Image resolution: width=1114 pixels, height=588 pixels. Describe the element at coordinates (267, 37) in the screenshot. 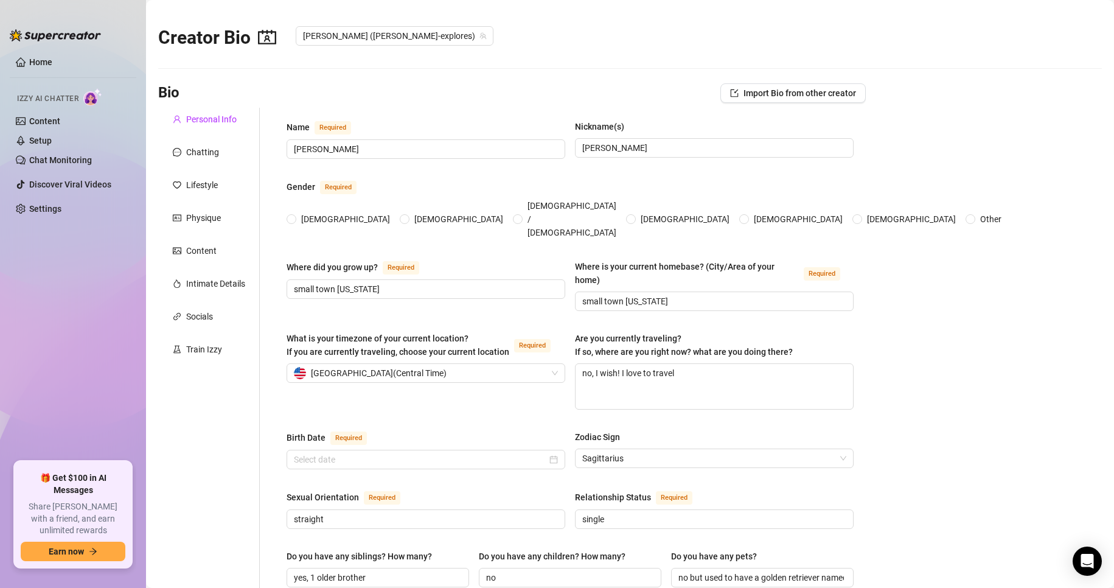

I see `span: contacts` at that location.